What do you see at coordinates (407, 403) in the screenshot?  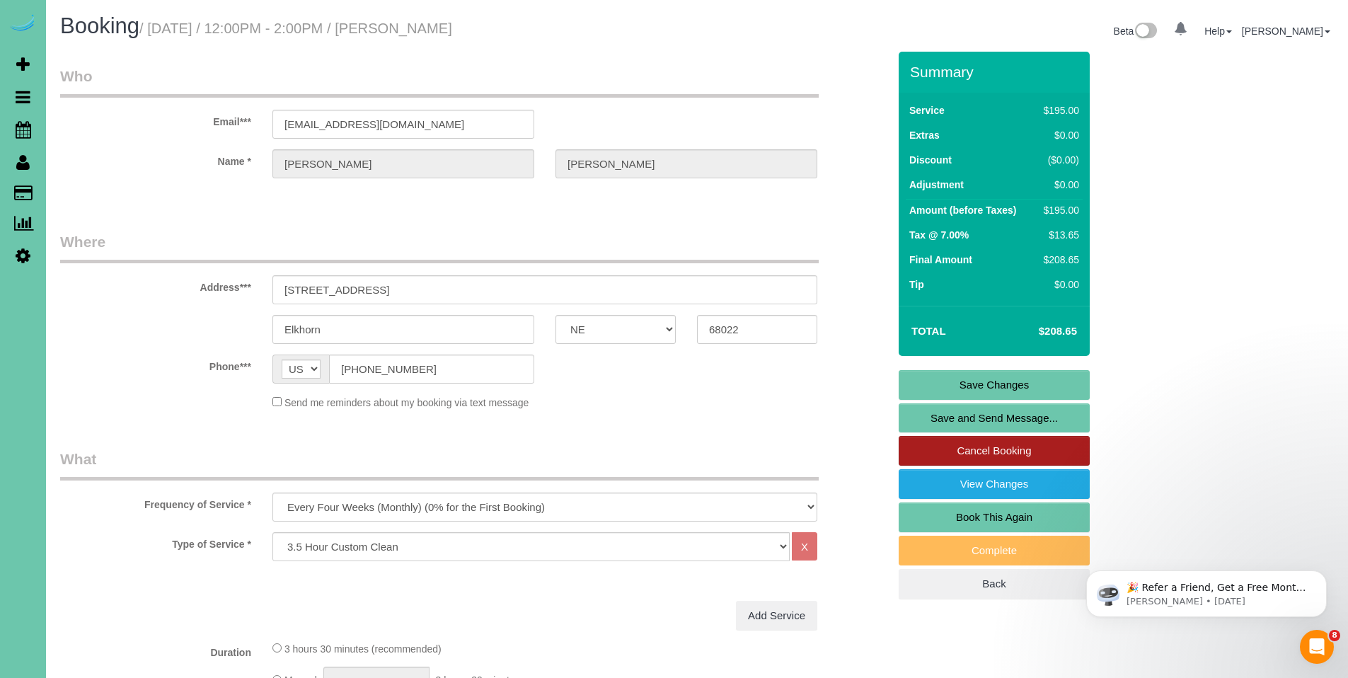 I see `span: Send me reminders about my booking via text message` at bounding box center [407, 403].